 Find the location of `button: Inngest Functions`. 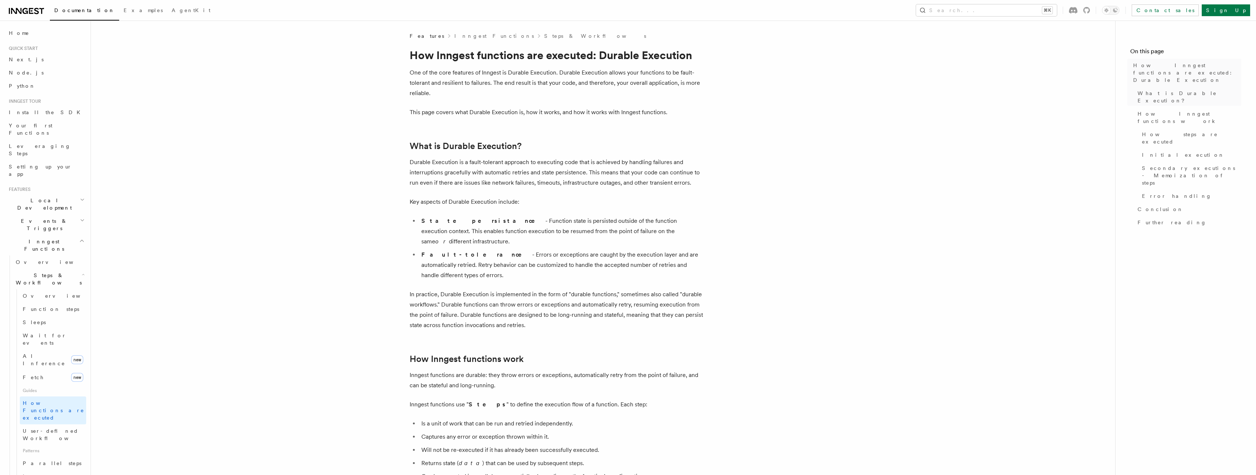

button: Inngest Functions is located at coordinates (46, 245).